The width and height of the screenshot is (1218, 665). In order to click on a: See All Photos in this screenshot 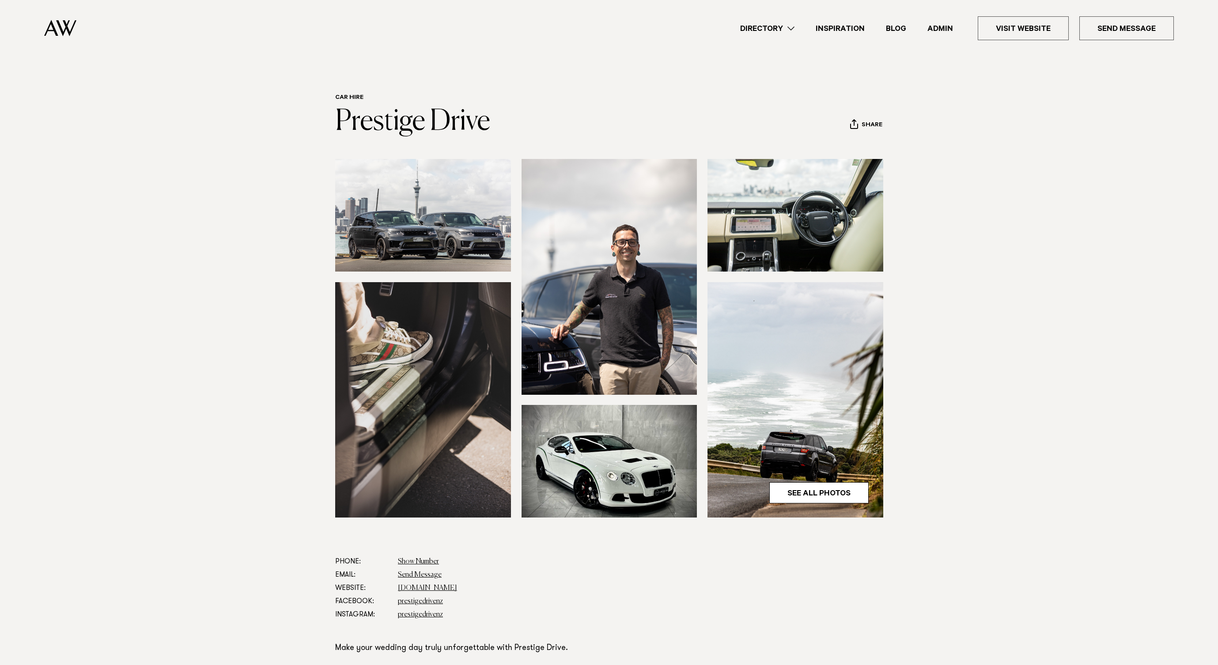, I will do `click(819, 493)`.